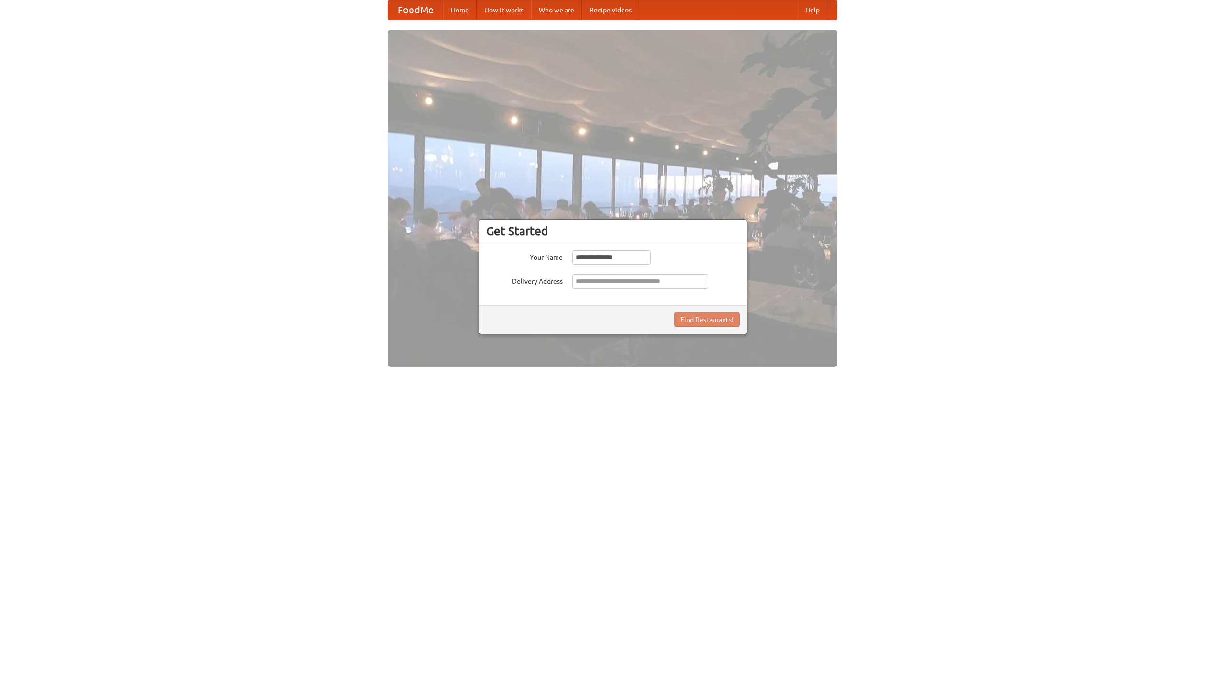 This screenshot has width=1225, height=677. What do you see at coordinates (525, 280) in the screenshot?
I see `label: Delivery Address` at bounding box center [525, 280].